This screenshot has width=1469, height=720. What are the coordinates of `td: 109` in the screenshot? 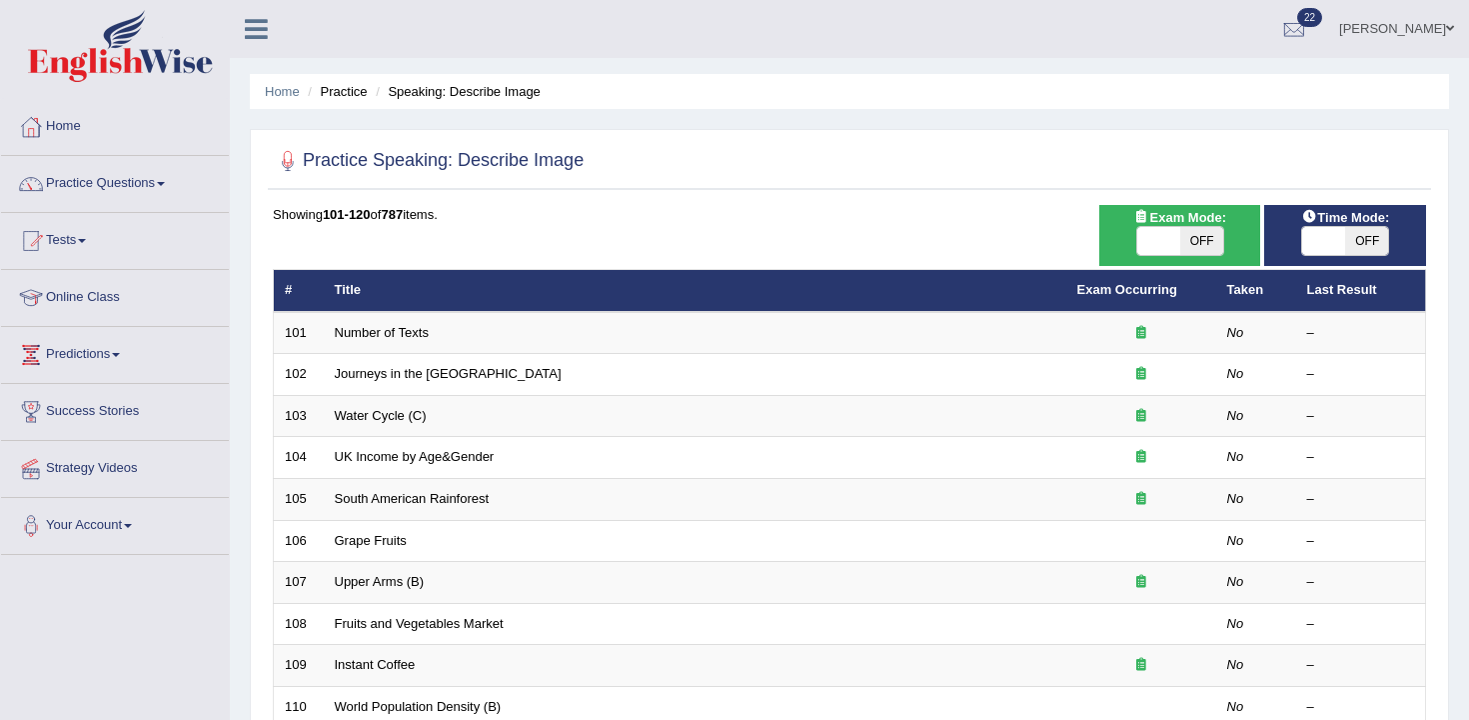 It's located at (299, 666).